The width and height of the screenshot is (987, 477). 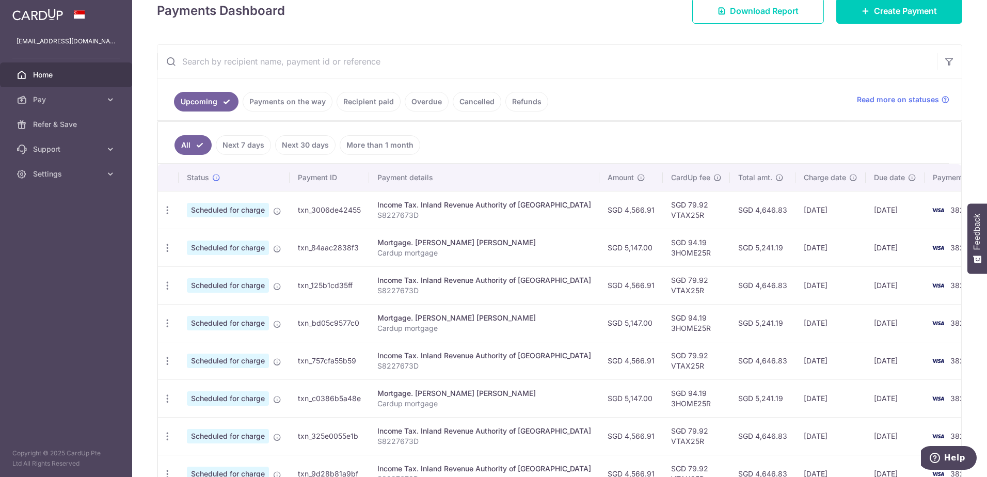 I want to click on span: Amount, so click(x=621, y=178).